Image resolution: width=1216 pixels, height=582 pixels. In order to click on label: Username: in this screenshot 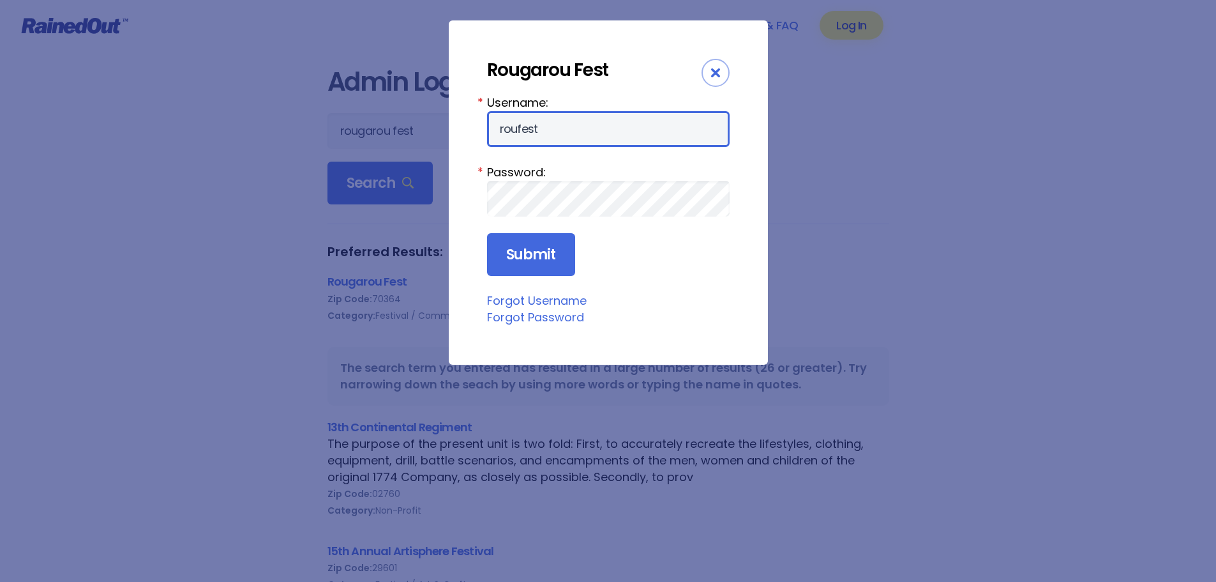, I will do `click(609, 102)`.